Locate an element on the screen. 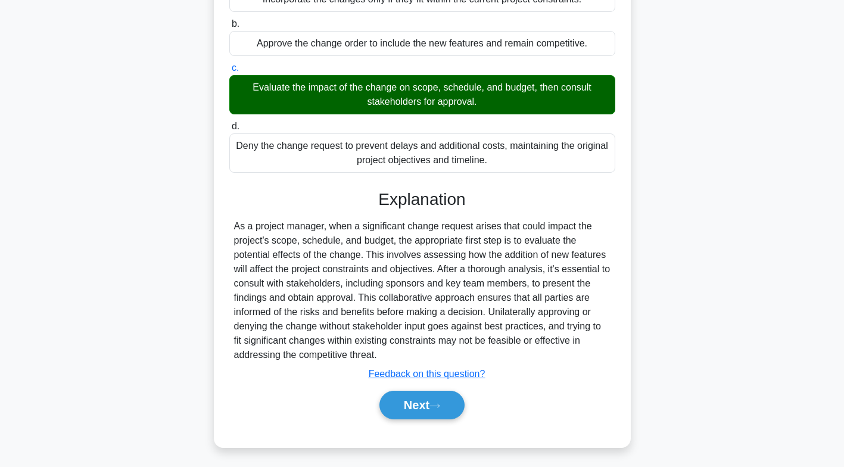  span: d. is located at coordinates (235, 126).